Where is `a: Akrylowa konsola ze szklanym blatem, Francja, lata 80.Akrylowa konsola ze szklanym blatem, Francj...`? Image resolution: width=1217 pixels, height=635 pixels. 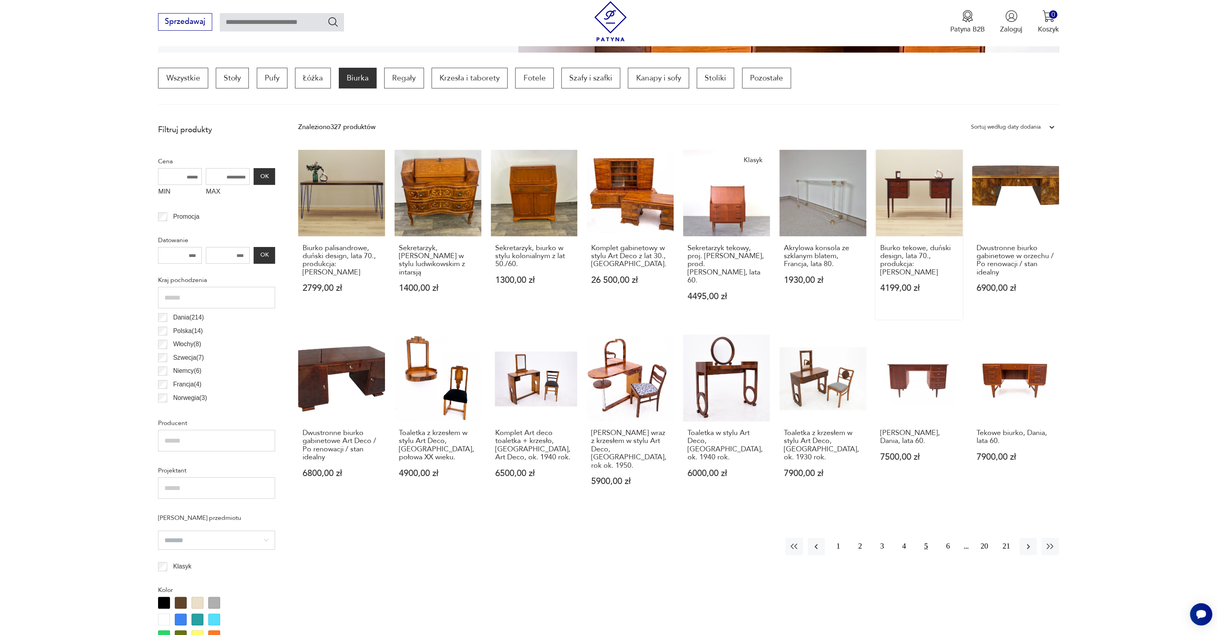 a: Akrylowa konsola ze szklanym blatem, Francja, lata 80.Akrylowa konsola ze szklanym blatem, Francj... is located at coordinates (823, 235).